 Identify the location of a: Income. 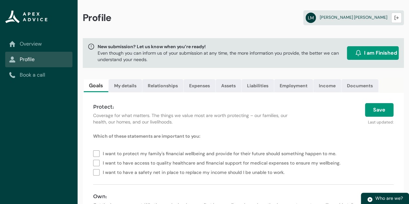
(327, 86).